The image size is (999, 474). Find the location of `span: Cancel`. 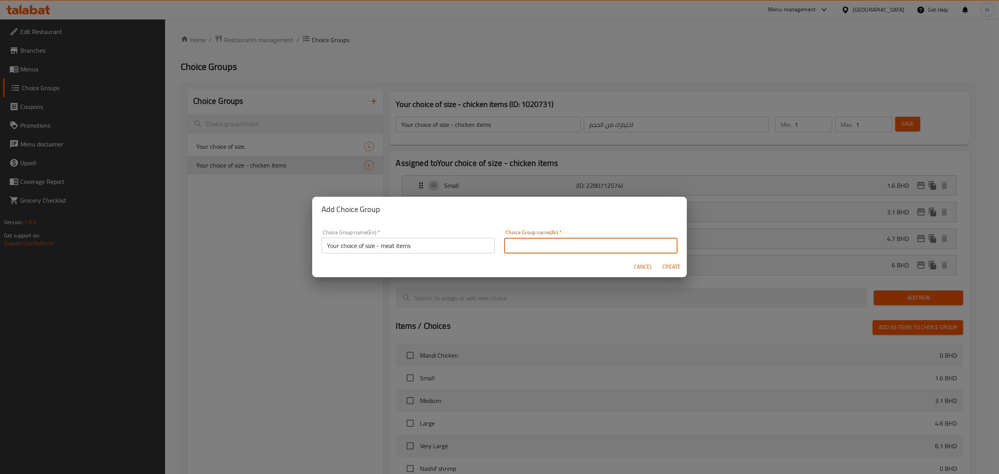

span: Cancel is located at coordinates (643, 267).